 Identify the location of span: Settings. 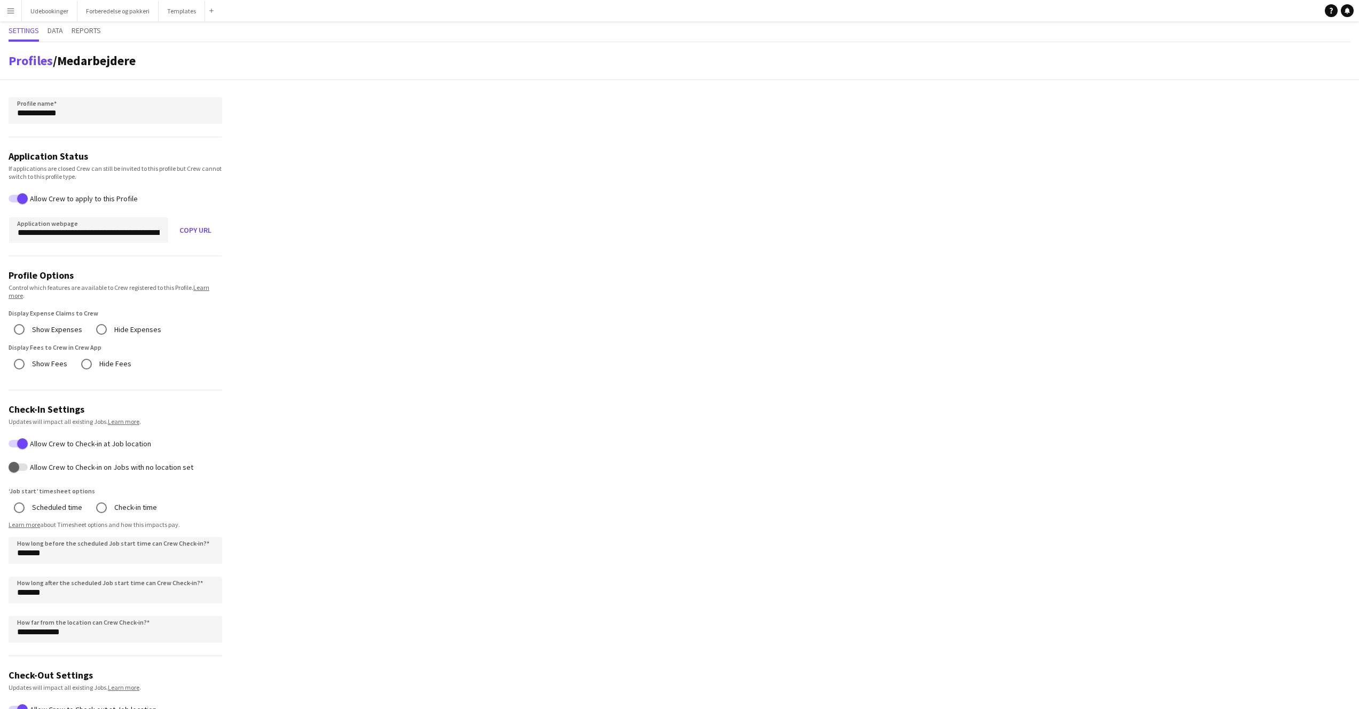
(23, 30).